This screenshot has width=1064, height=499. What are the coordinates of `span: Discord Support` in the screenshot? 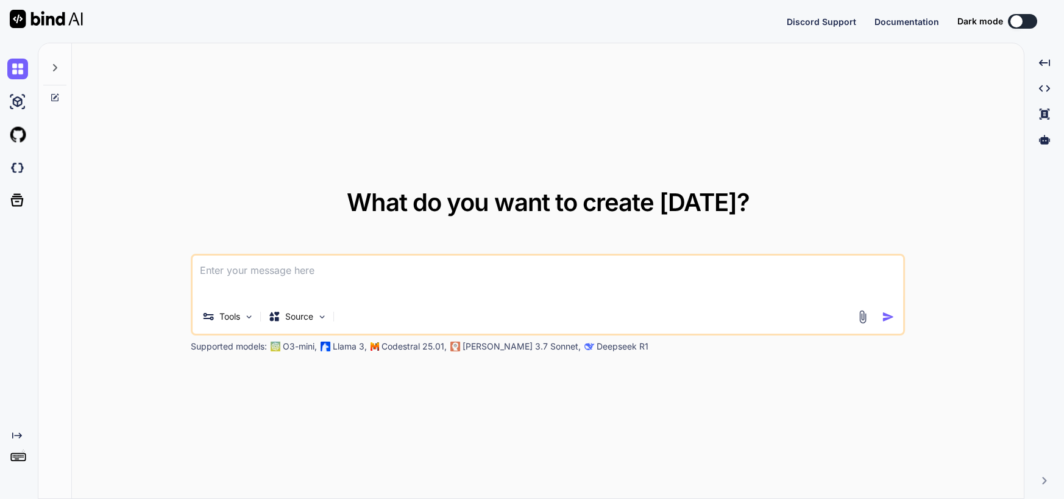 It's located at (822, 21).